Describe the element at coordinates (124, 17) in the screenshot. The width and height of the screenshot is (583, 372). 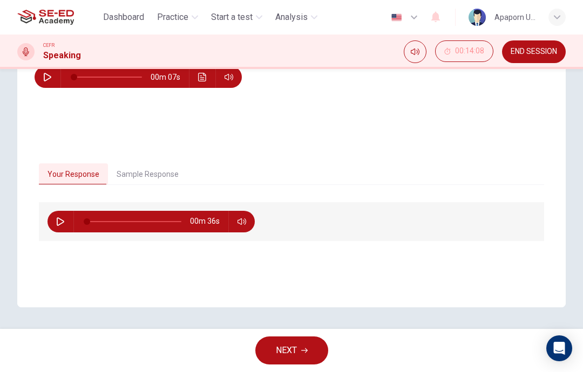
I see `span: Dashboard` at that location.